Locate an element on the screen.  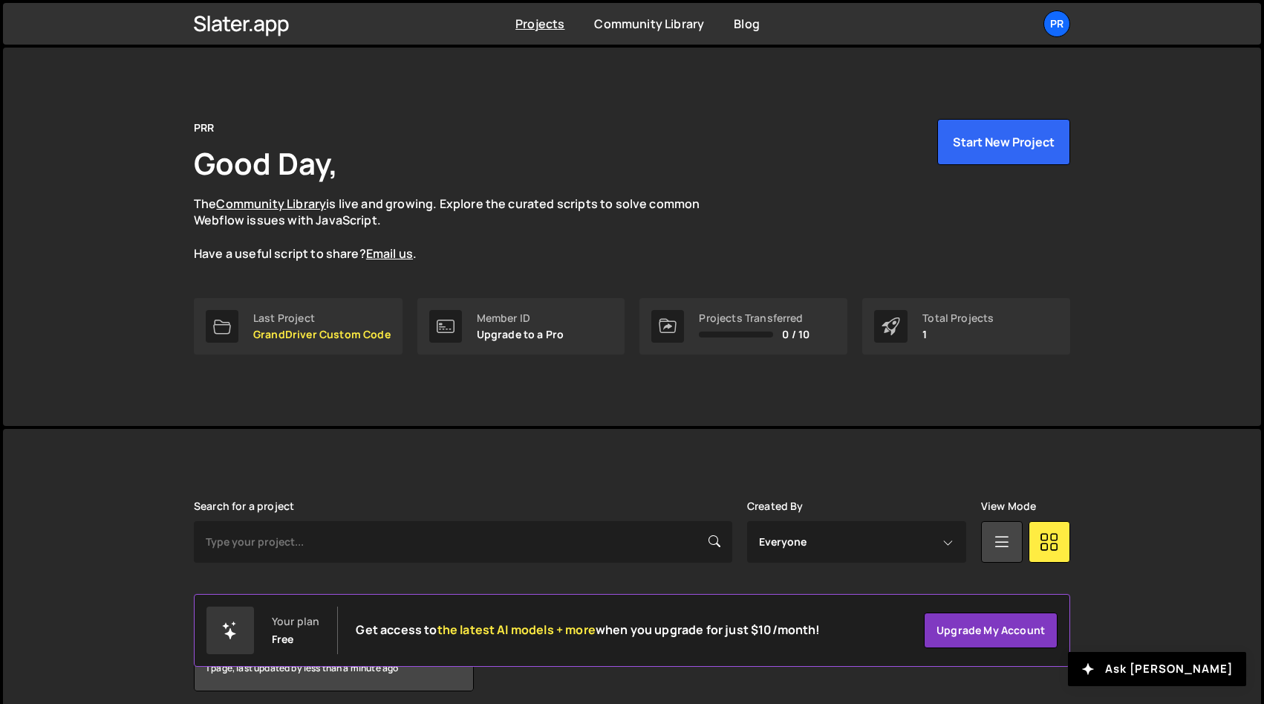
a: Email us is located at coordinates (389, 253).